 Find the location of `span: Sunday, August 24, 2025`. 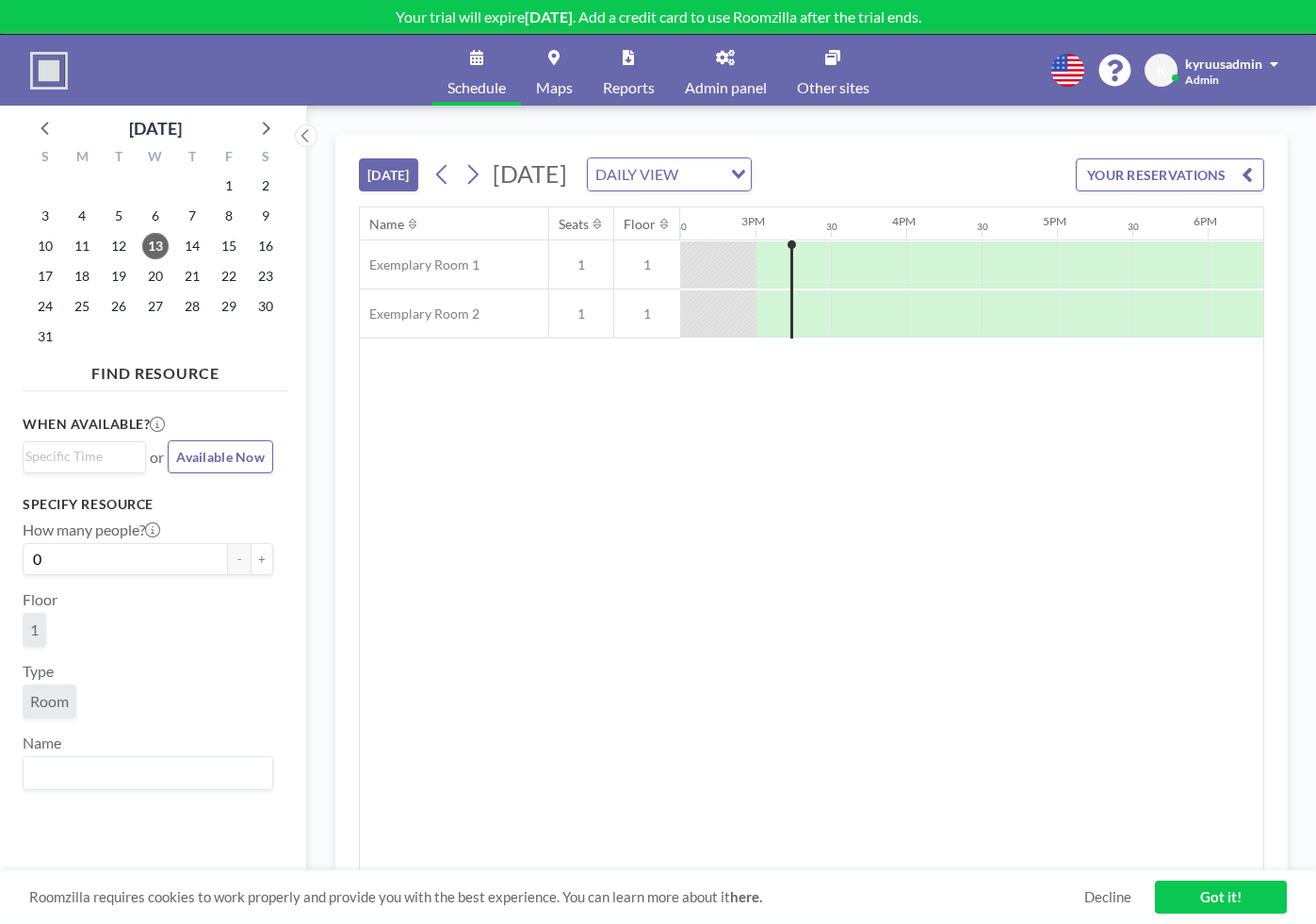

span: Sunday, August 24, 2025 is located at coordinates (45, 307).